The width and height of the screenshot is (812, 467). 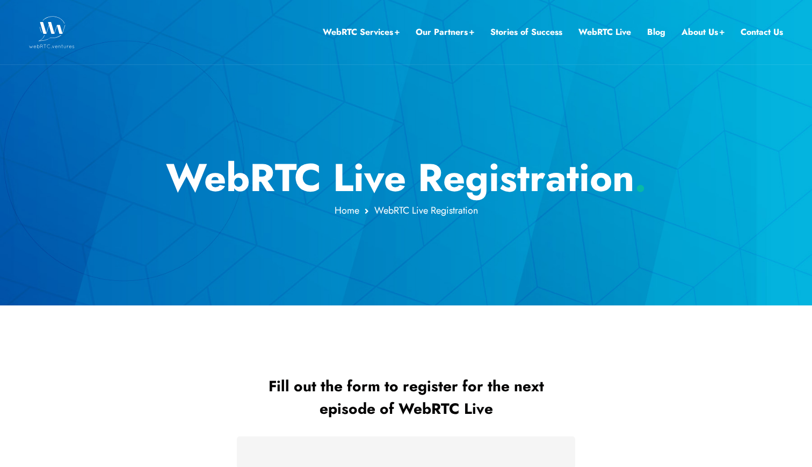 I want to click on a: Stories of Success, so click(x=527, y=32).